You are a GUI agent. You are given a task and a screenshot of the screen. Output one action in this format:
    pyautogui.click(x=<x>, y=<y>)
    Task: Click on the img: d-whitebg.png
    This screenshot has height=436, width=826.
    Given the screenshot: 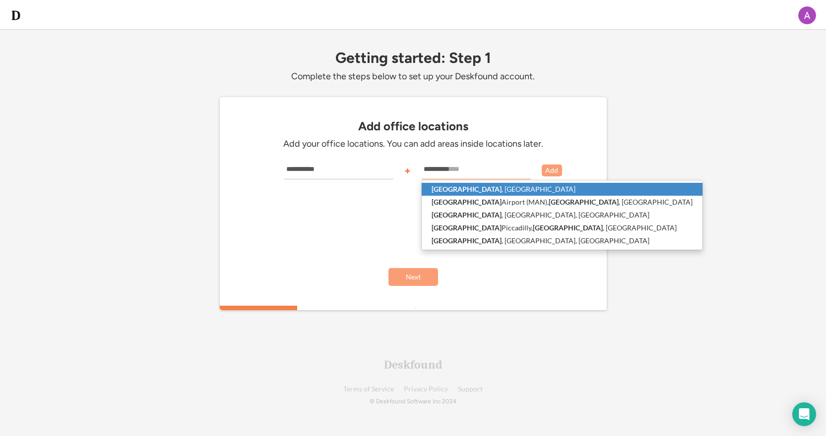 What is the action you would take?
    pyautogui.click(x=16, y=15)
    